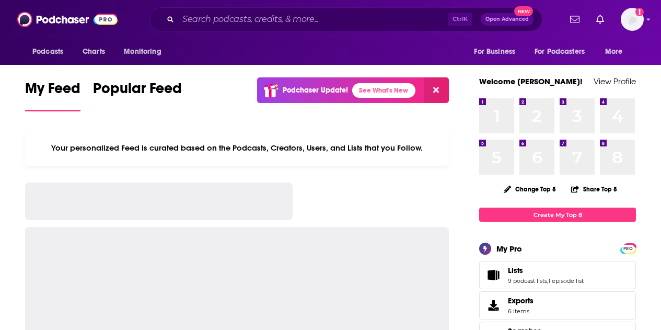  Describe the element at coordinates (560, 52) in the screenshot. I see `span: For Podcasters` at that location.